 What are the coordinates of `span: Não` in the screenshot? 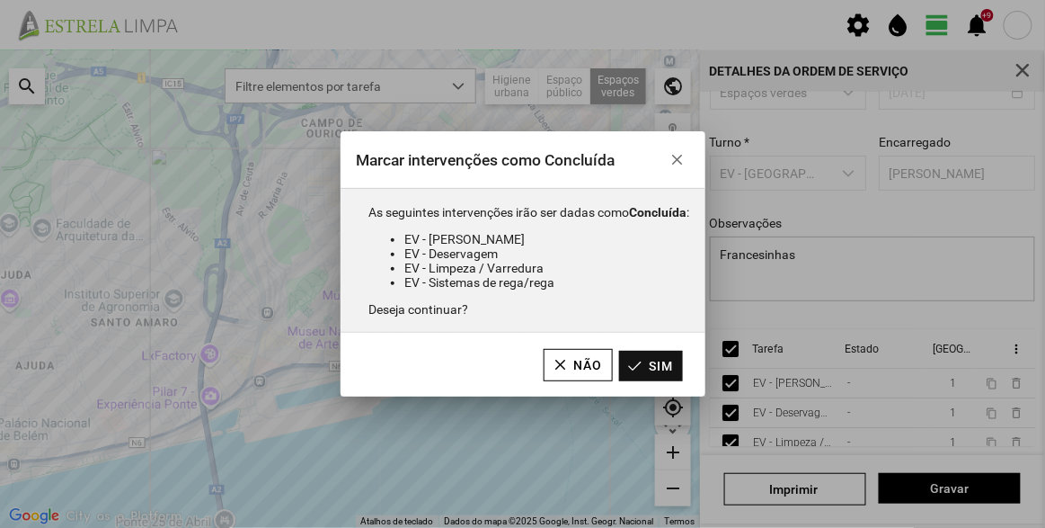 It's located at (589, 365).